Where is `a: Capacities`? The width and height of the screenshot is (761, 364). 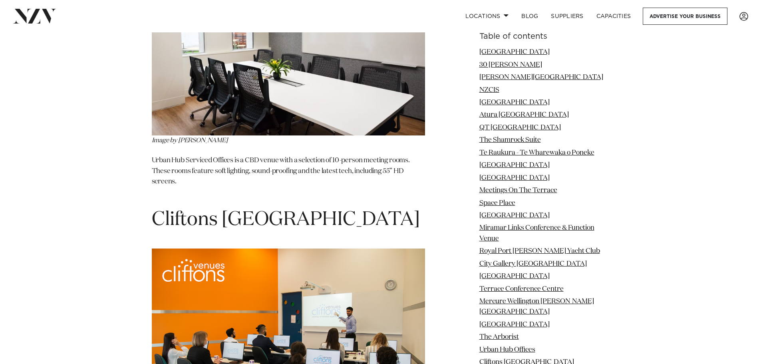
a: Capacities is located at coordinates (613, 16).